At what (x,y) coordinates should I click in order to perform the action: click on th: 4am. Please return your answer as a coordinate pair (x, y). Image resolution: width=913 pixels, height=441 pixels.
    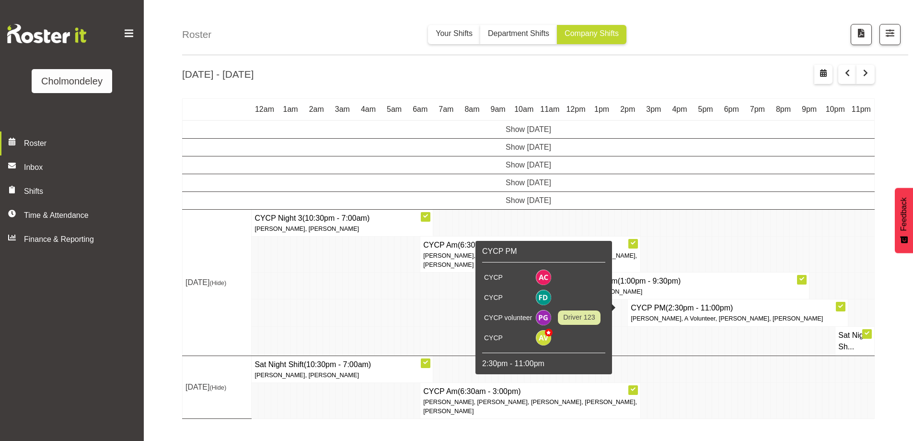
    Looking at the image, I should click on (368, 109).